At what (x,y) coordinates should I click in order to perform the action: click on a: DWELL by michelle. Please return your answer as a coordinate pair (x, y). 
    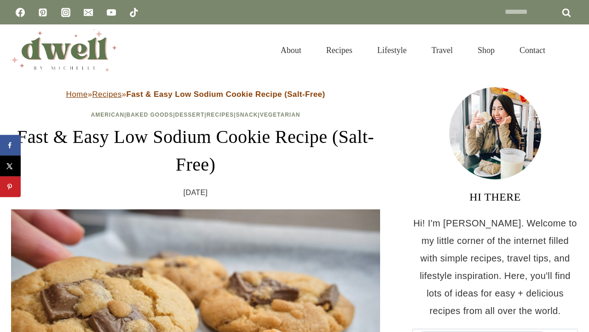
    Looking at the image, I should click on (64, 50).